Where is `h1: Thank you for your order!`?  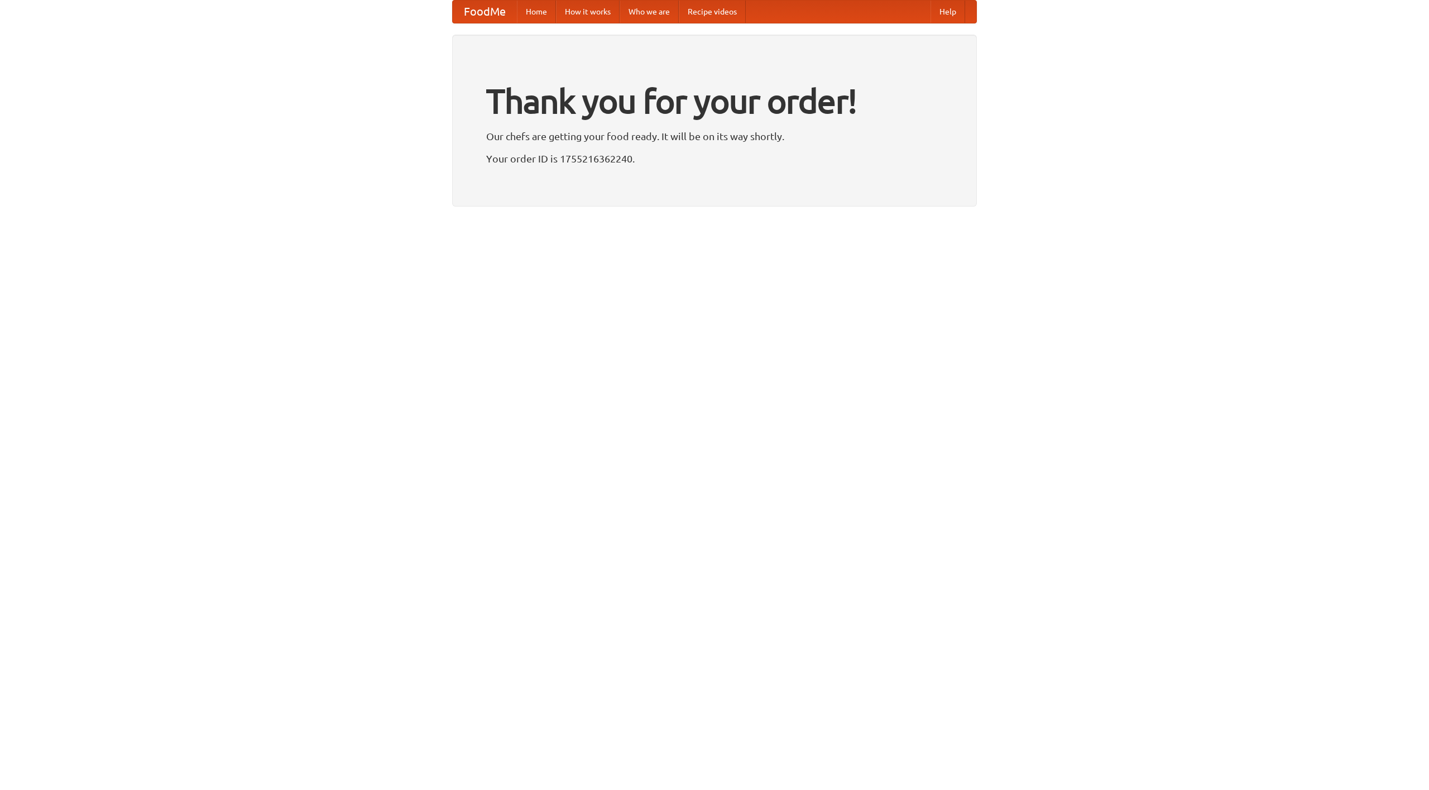 h1: Thank you for your order! is located at coordinates (715, 101).